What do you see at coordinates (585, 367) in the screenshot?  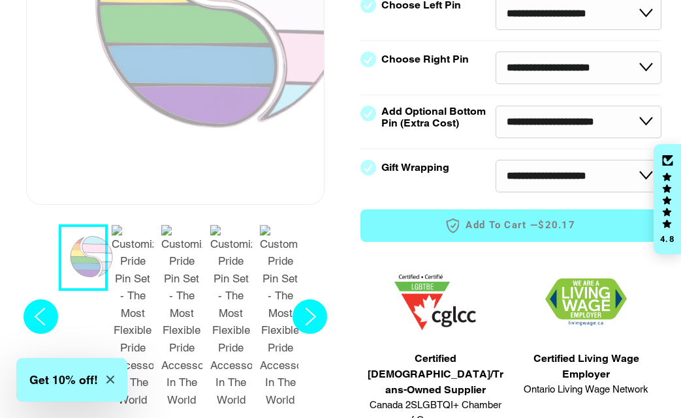 I see `span: Certified Living Wage Employer` at bounding box center [585, 367].